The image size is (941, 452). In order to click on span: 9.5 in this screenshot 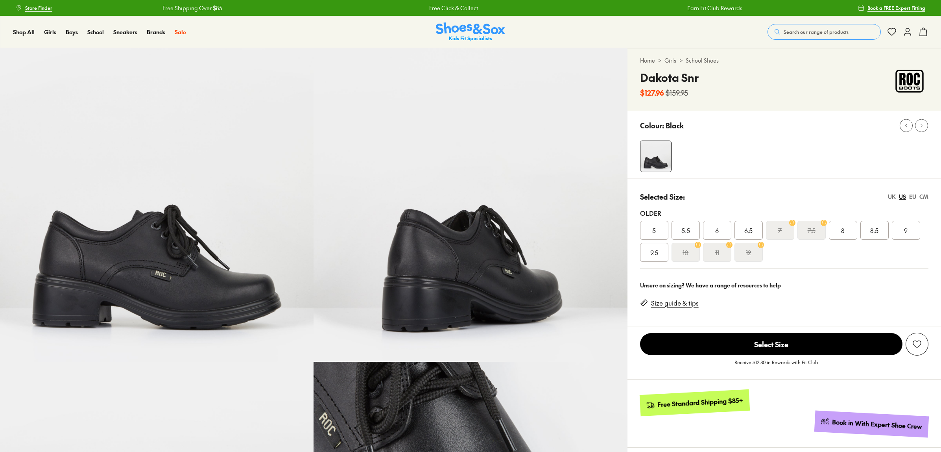, I will do `click(654, 252)`.